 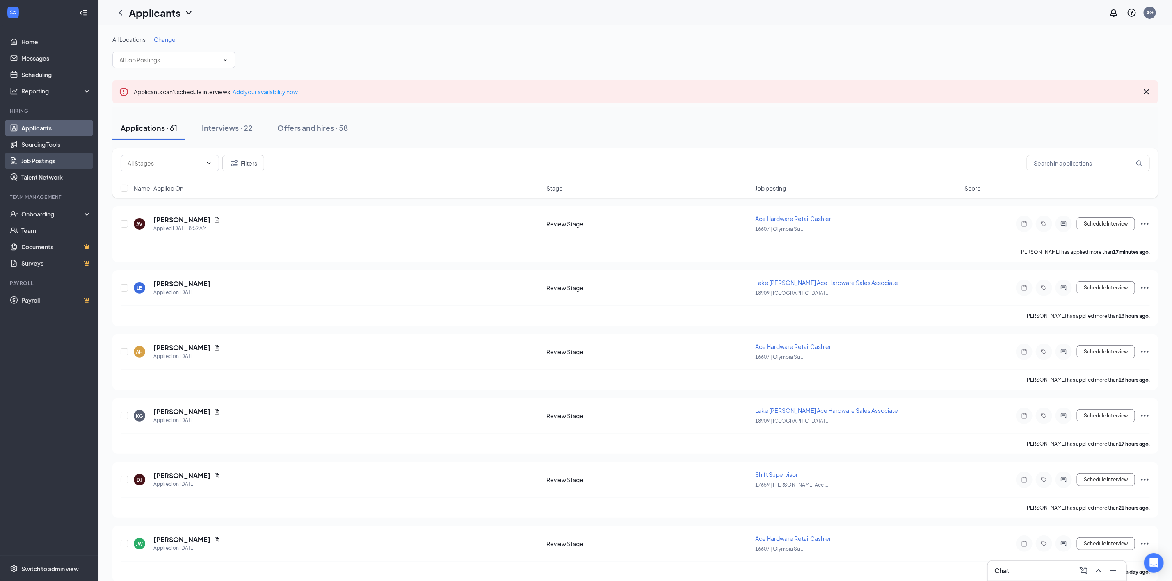 I want to click on svg: Error, so click(x=124, y=92).